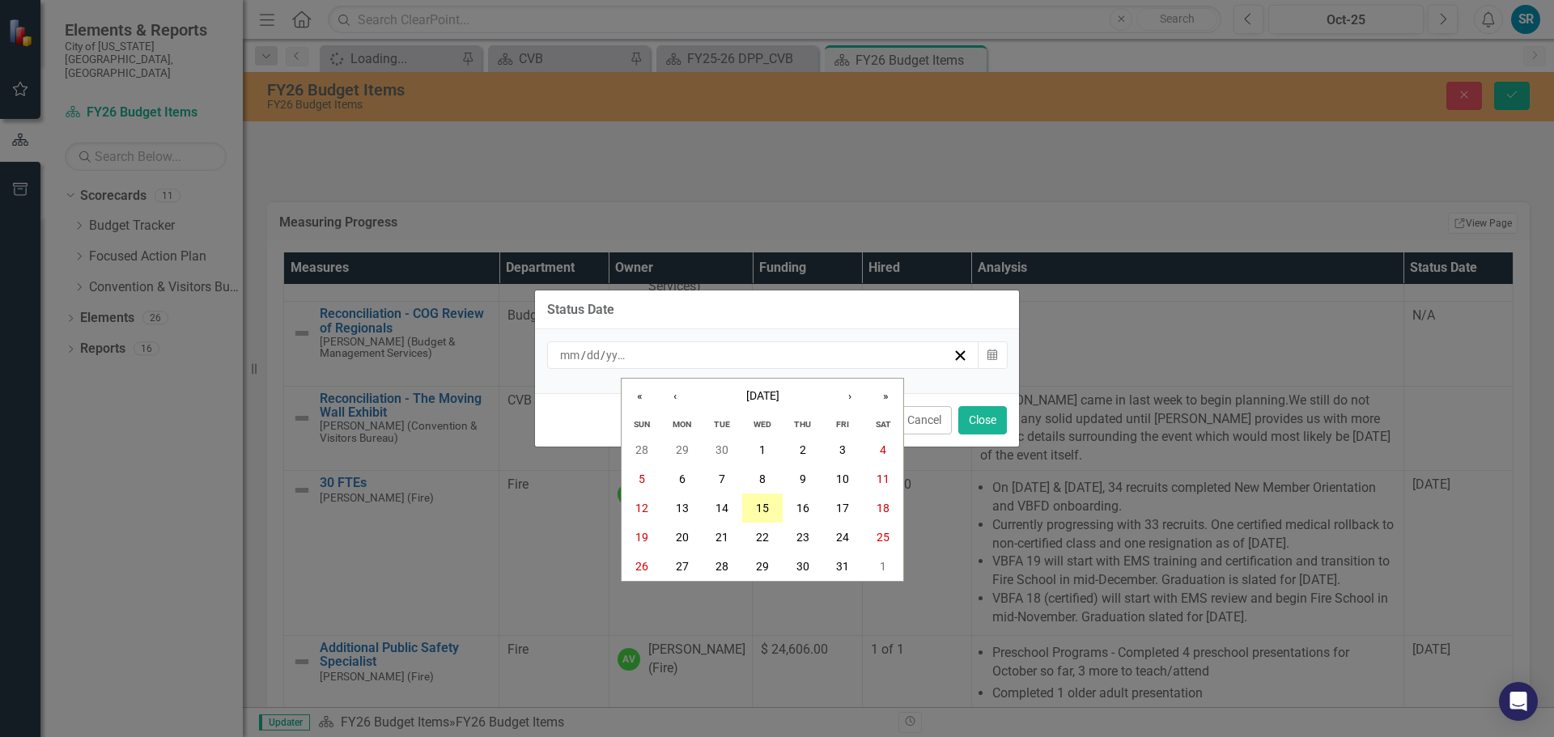  I want to click on button: September 28, 2025, so click(642, 450).